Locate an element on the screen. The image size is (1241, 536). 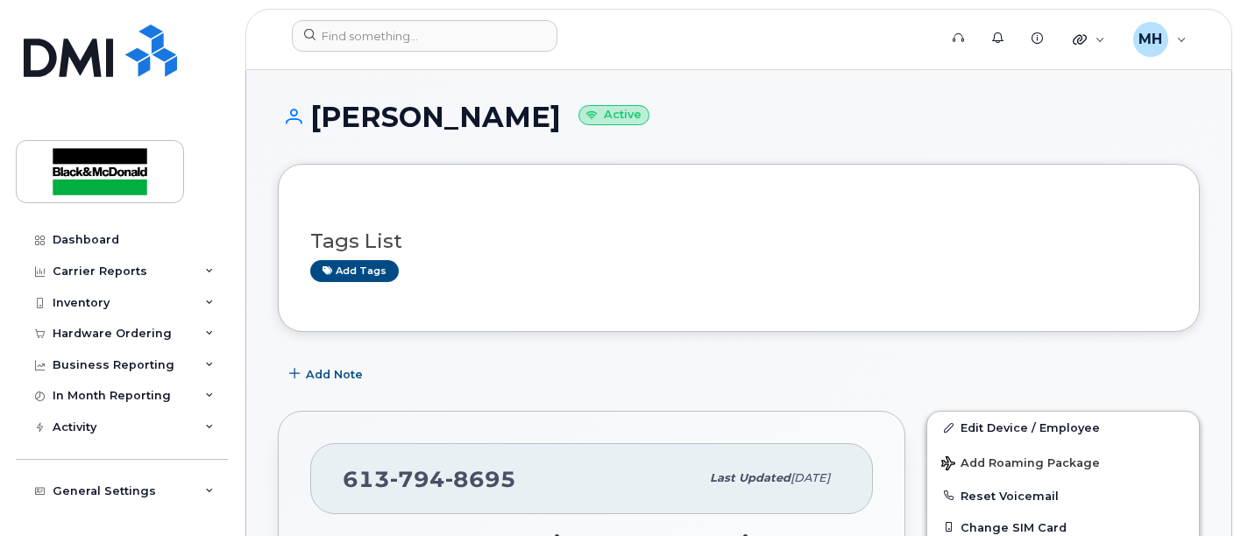
button: Add Note is located at coordinates (328, 374).